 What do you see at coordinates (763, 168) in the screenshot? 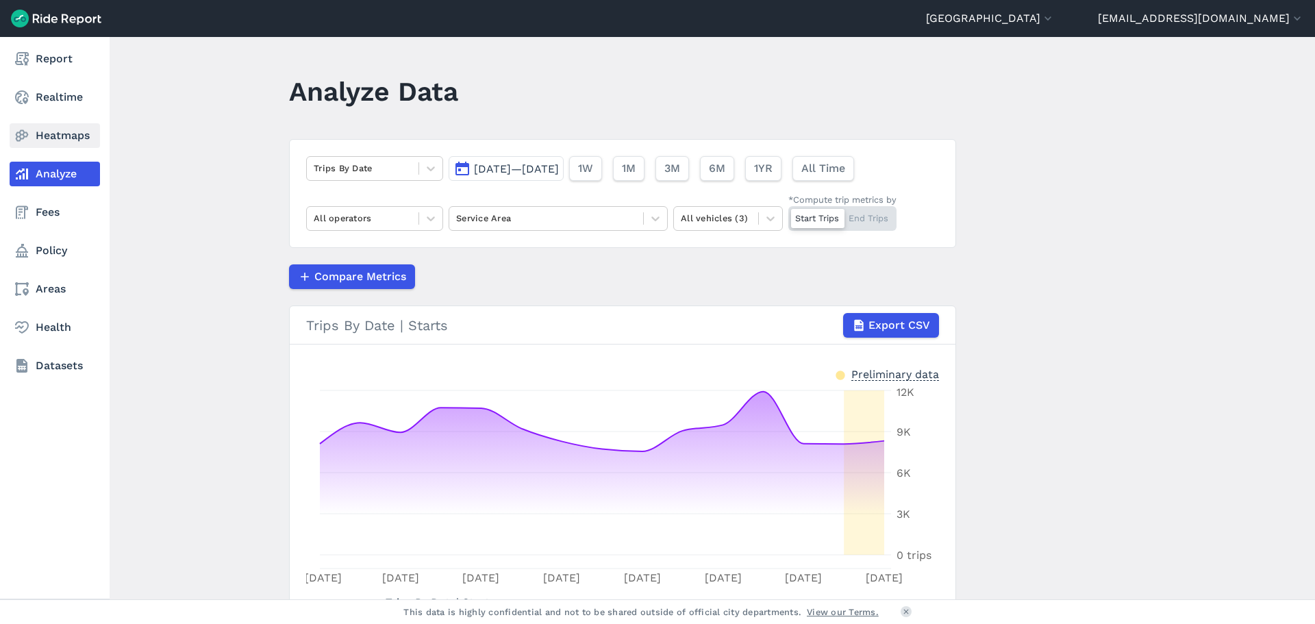
I see `button: 1YR` at bounding box center [763, 168].